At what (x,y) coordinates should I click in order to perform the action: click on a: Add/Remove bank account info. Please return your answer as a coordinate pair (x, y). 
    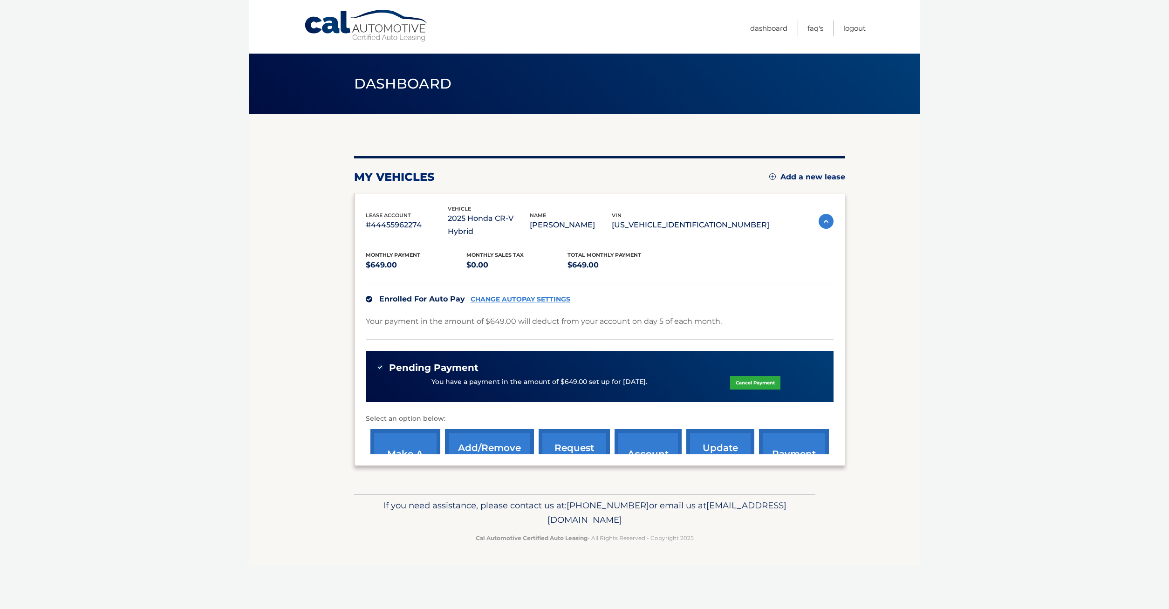
    Looking at the image, I should click on (489, 460).